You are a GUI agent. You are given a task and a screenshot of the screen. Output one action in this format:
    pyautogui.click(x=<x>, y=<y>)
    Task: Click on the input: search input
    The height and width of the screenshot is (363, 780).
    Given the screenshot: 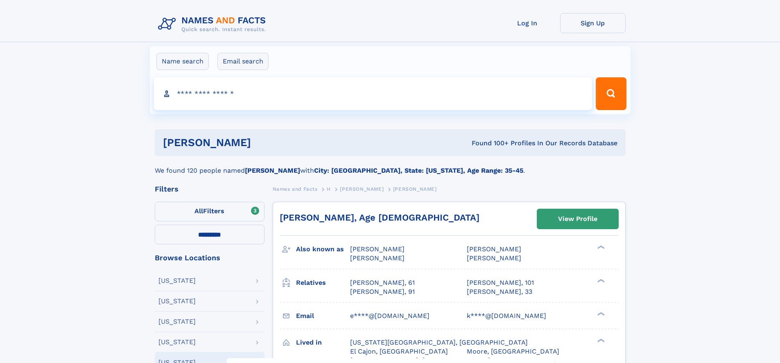 What is the action you would take?
    pyautogui.click(x=373, y=94)
    